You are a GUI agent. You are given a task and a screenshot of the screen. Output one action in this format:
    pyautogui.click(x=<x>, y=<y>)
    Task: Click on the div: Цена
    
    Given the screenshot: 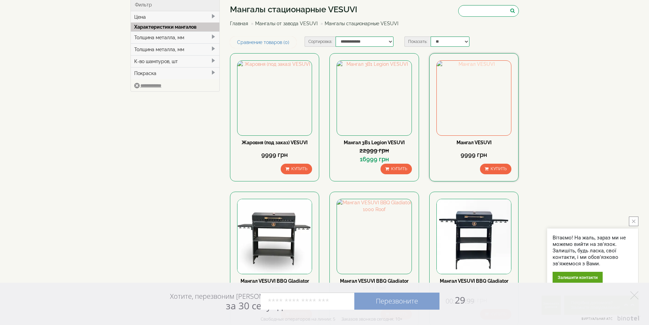 What is the action you would take?
    pyautogui.click(x=175, y=17)
    